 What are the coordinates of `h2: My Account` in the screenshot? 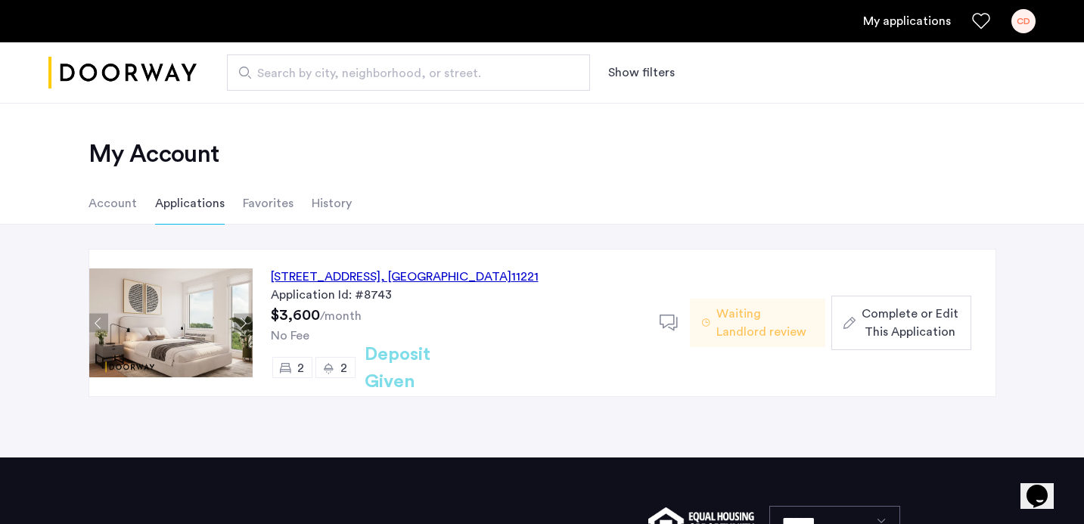 It's located at (543, 154).